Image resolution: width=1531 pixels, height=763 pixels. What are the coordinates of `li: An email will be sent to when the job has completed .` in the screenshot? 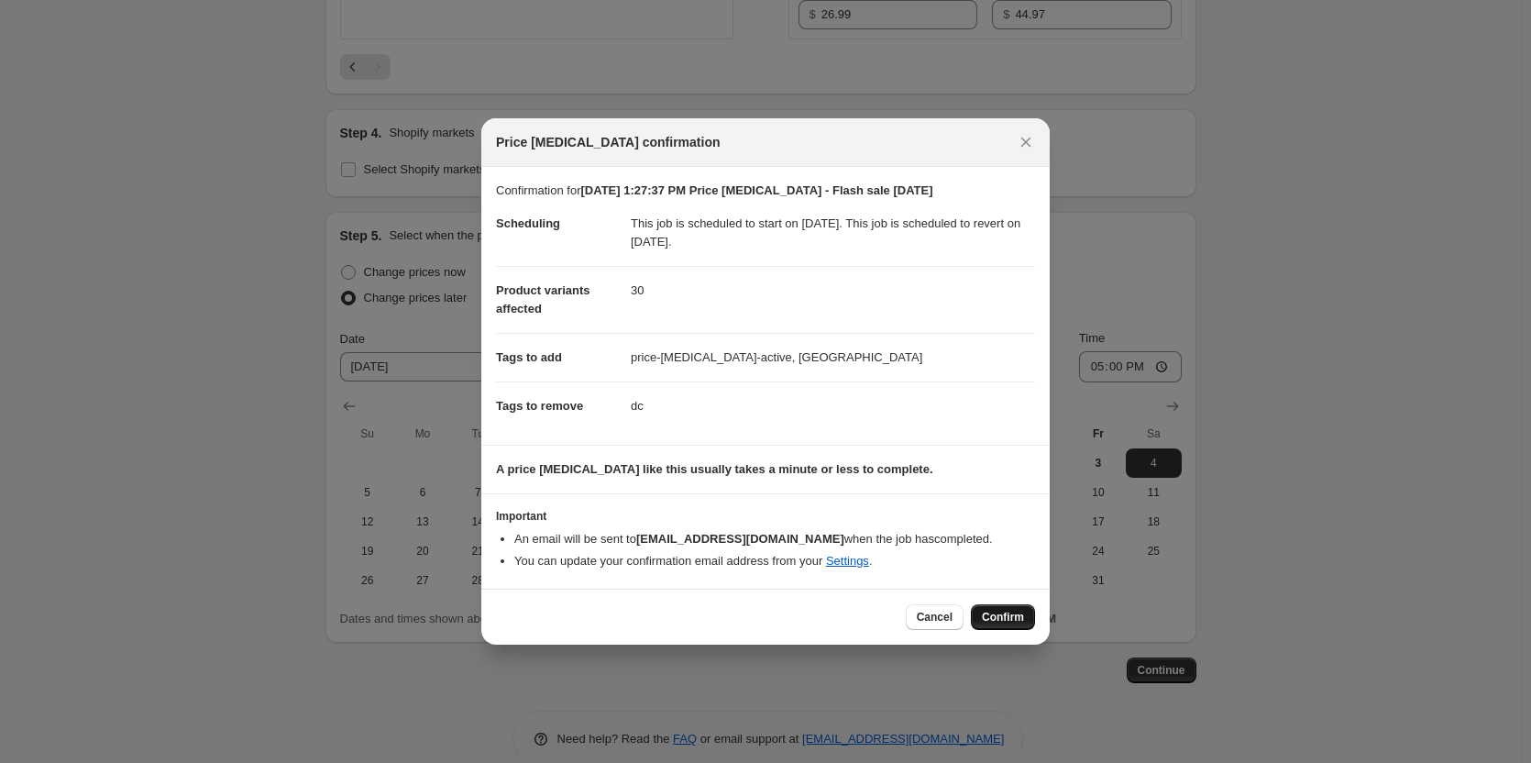 It's located at (775, 539).